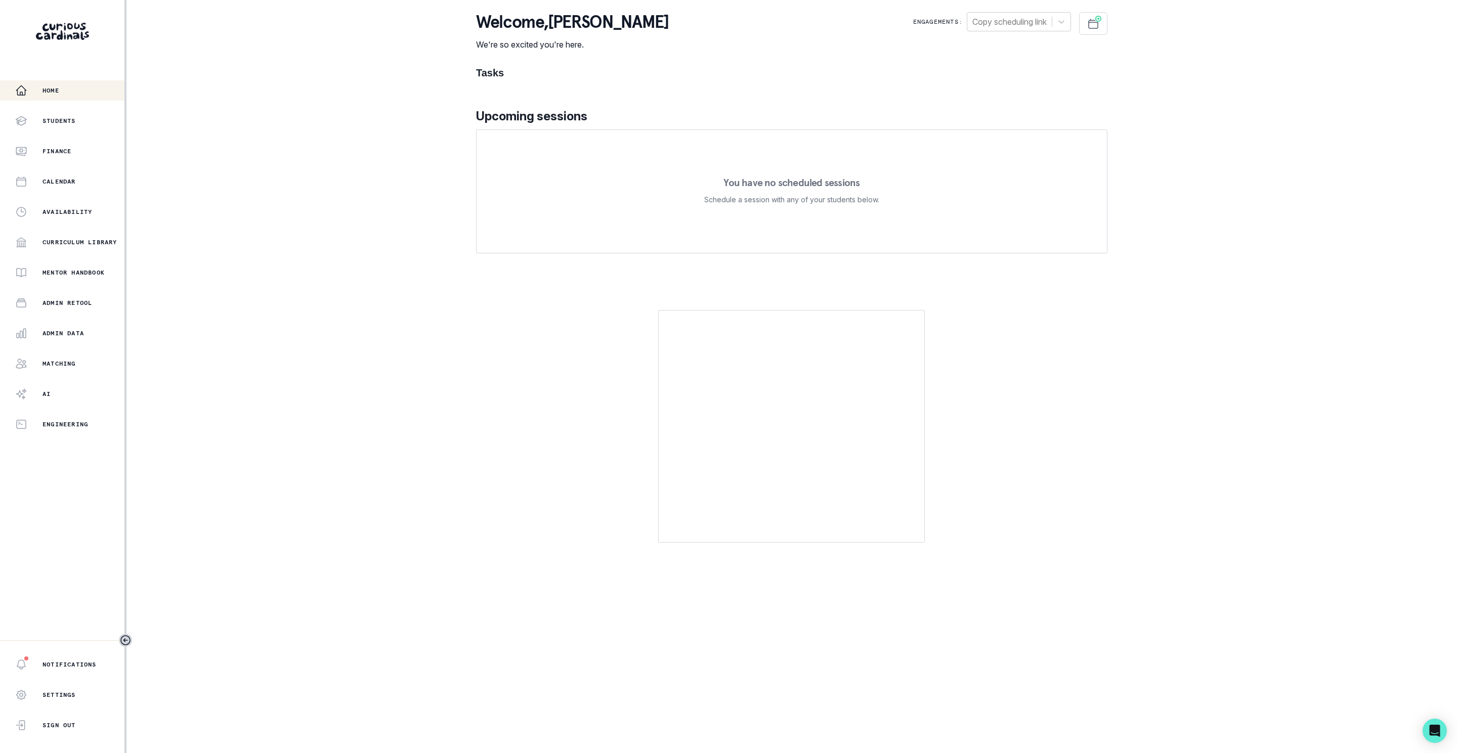 Image resolution: width=1457 pixels, height=753 pixels. I want to click on p: You have no scheduled sessions, so click(791, 183).